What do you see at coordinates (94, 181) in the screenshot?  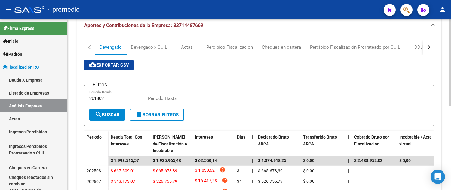 I see `span: 202507` at bounding box center [94, 181].